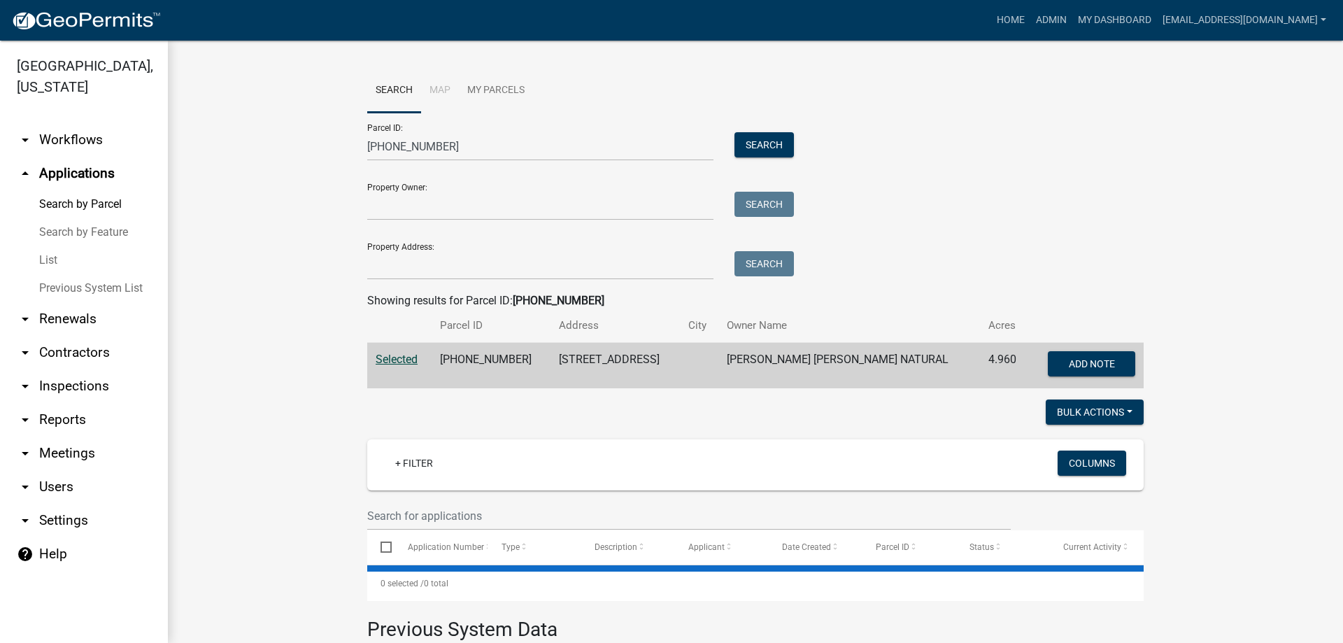 This screenshot has width=1343, height=643. I want to click on datatable-header-cell: Select, so click(381, 547).